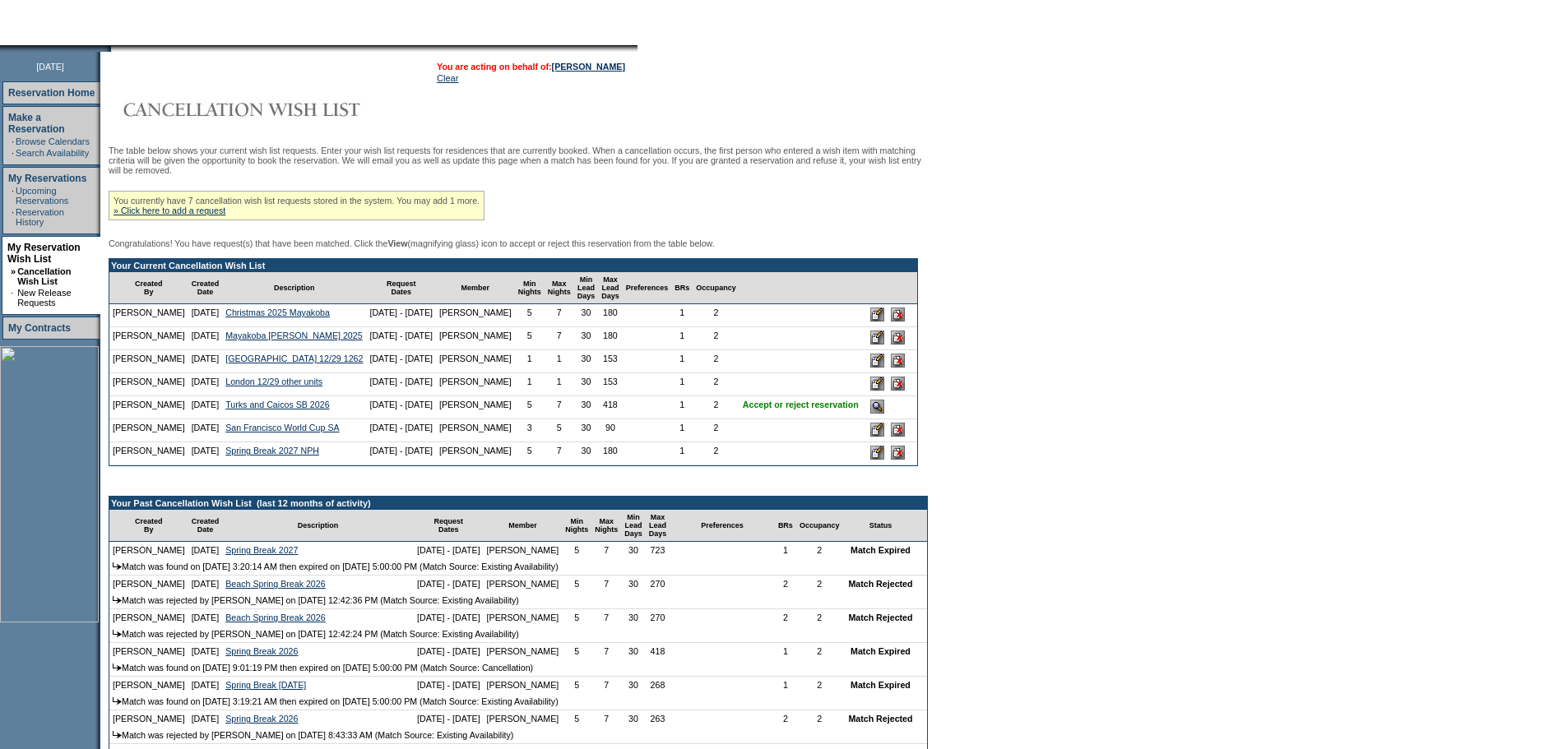  What do you see at coordinates (262, 651) in the screenshot?
I see `a: Spring Break 2026` at bounding box center [262, 651].